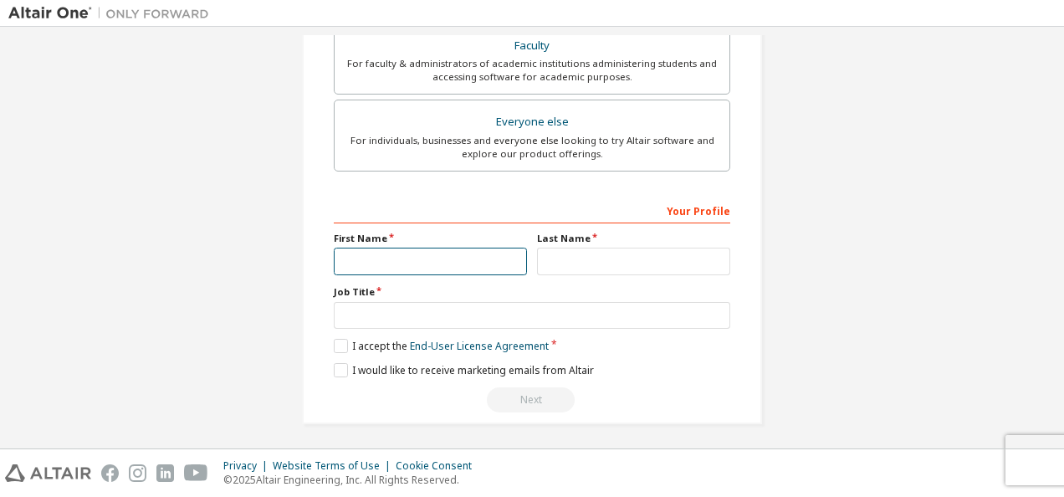  I want to click on img: linkedin.svg, so click(165, 473).